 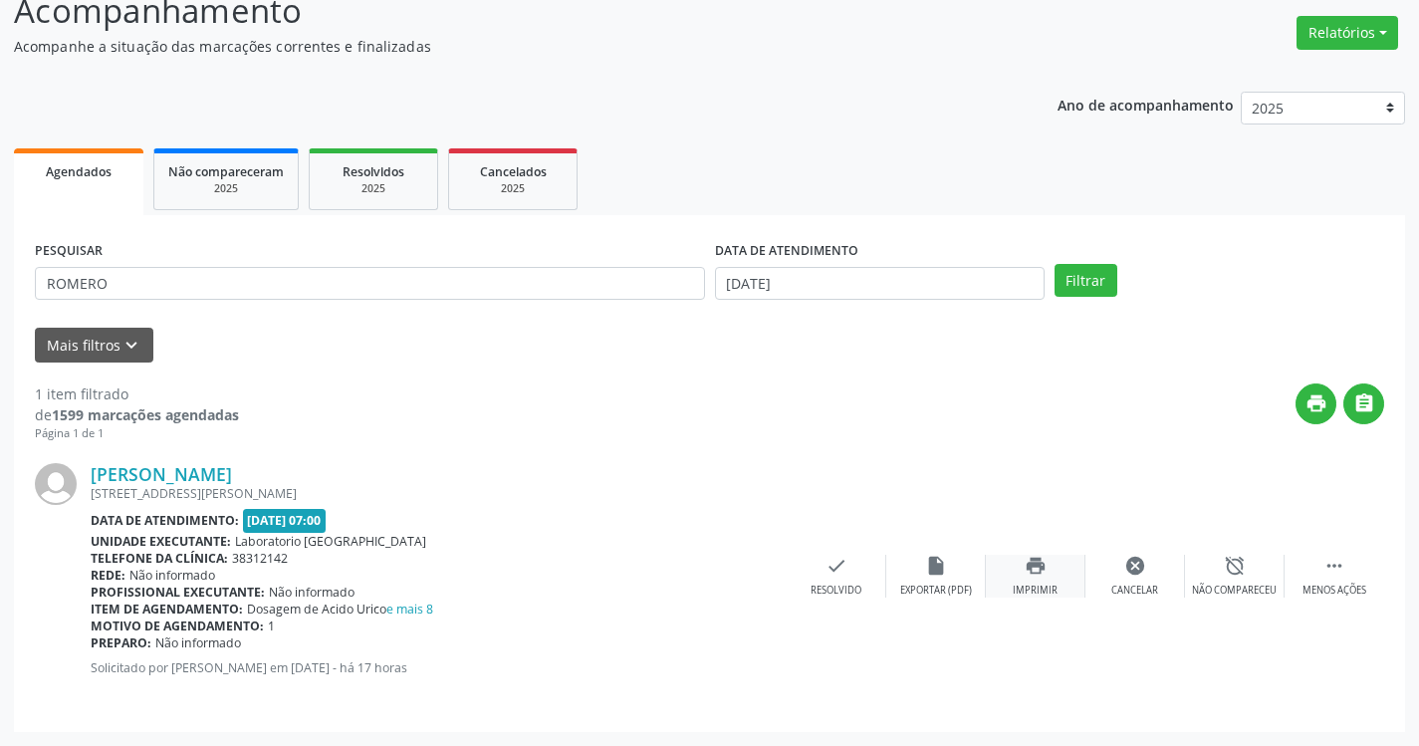 I want to click on b: Item de agendamento:, so click(x=166, y=608).